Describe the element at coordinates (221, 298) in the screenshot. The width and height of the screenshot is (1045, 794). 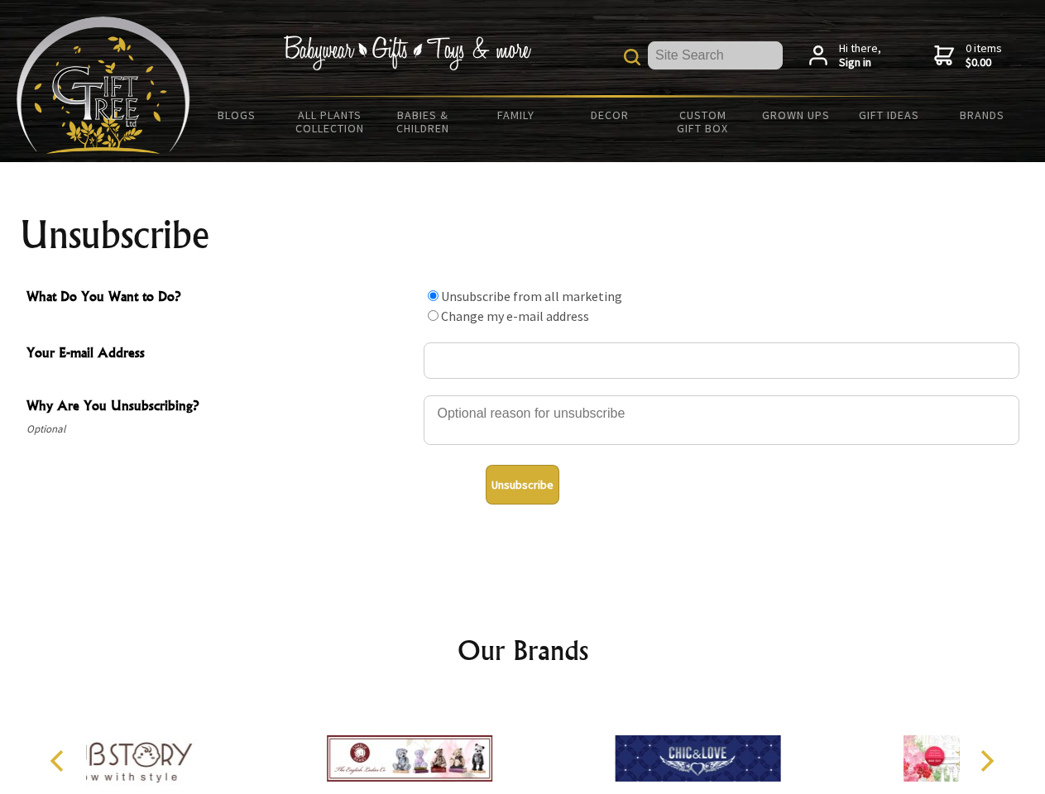
I see `span: What Do You Want to Do?` at that location.